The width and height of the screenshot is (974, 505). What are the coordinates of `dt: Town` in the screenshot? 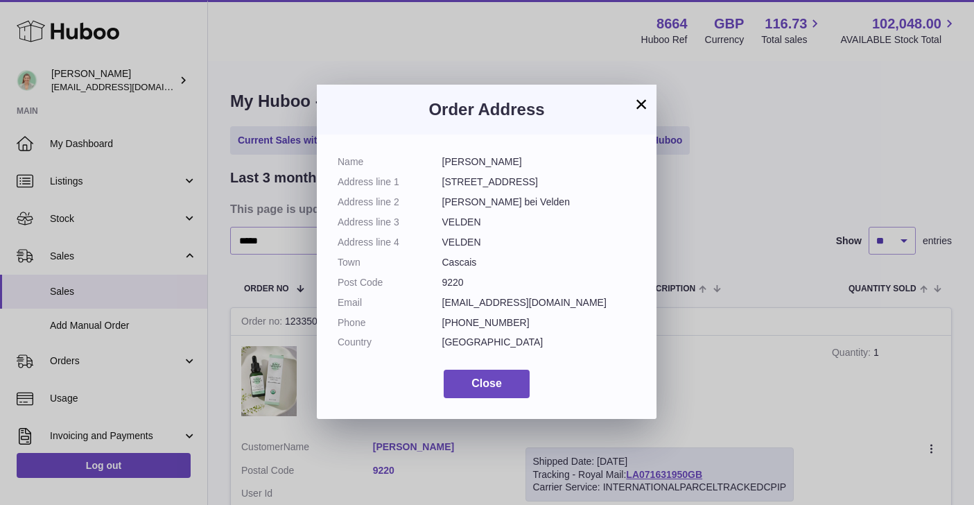 It's located at (390, 262).